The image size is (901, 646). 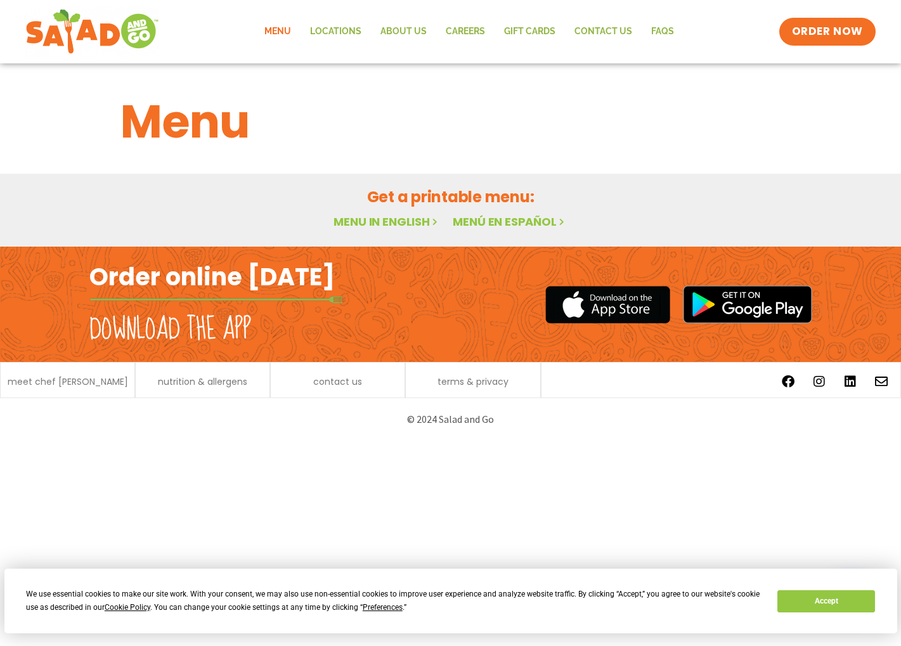 What do you see at coordinates (603, 32) in the screenshot?
I see `a: Contact Us` at bounding box center [603, 32].